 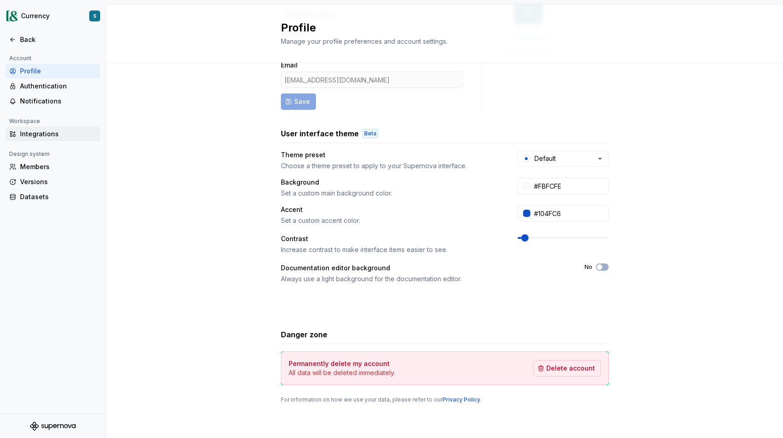 I want to click on div: Datasets, so click(x=58, y=197).